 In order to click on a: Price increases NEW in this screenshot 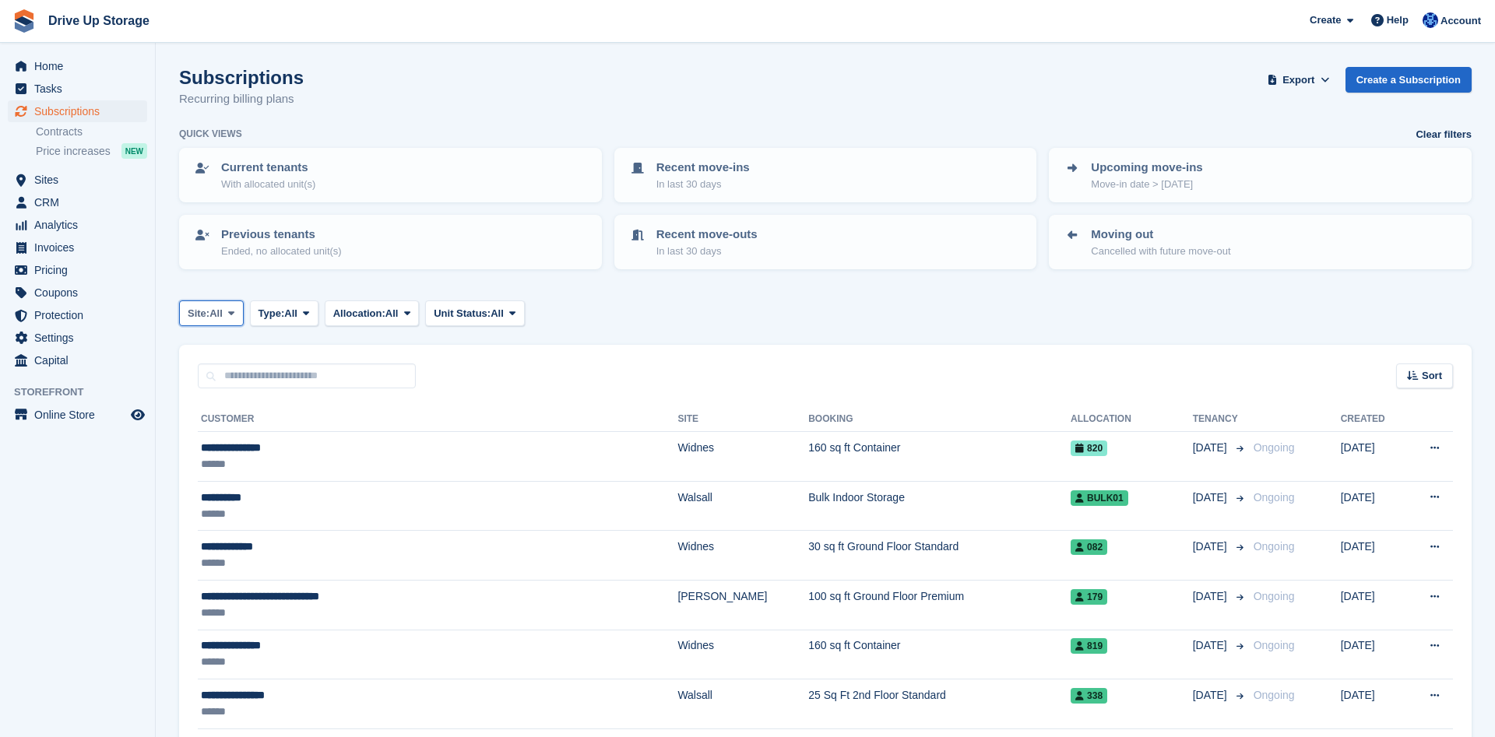, I will do `click(91, 151)`.